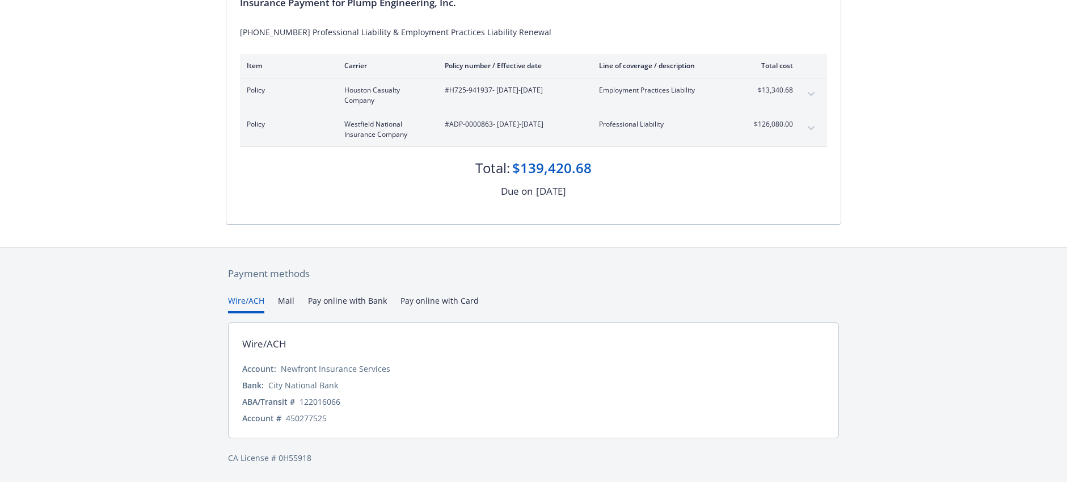 The image size is (1067, 482). What do you see at coordinates (286, 304) in the screenshot?
I see `button: Mail` at bounding box center [286, 304].